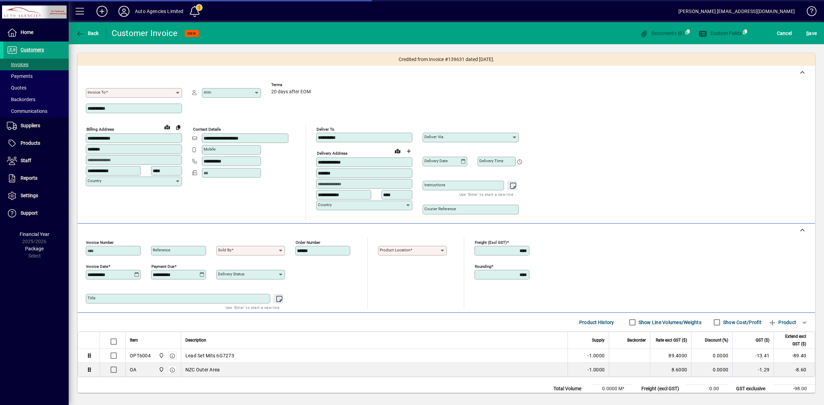 The image size is (824, 405). I want to click on a: Suppliers, so click(36, 126).